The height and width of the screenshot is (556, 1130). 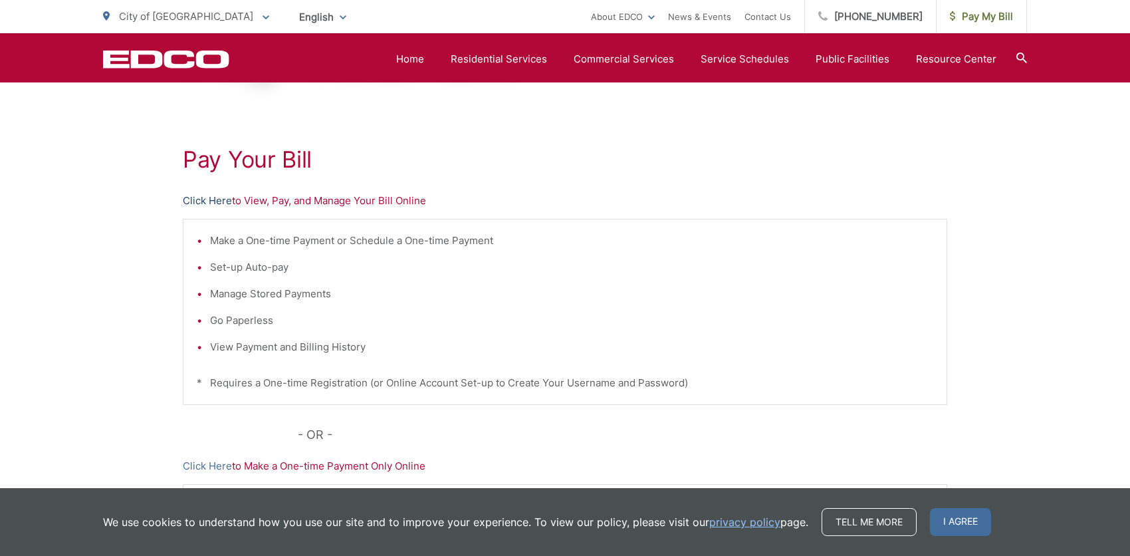 I want to click on li: Go Paperless, so click(x=572, y=320).